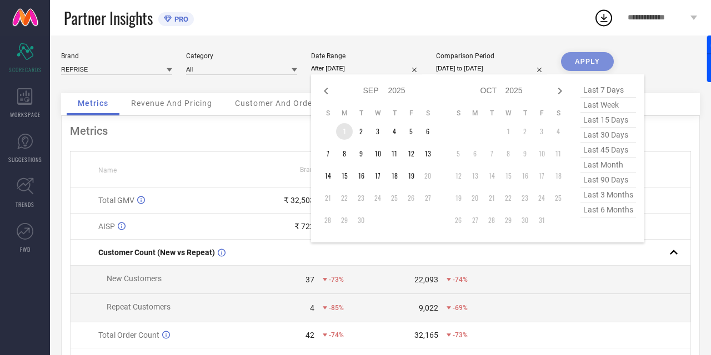  I want to click on td: Mon Sep 29 2025, so click(344, 220).